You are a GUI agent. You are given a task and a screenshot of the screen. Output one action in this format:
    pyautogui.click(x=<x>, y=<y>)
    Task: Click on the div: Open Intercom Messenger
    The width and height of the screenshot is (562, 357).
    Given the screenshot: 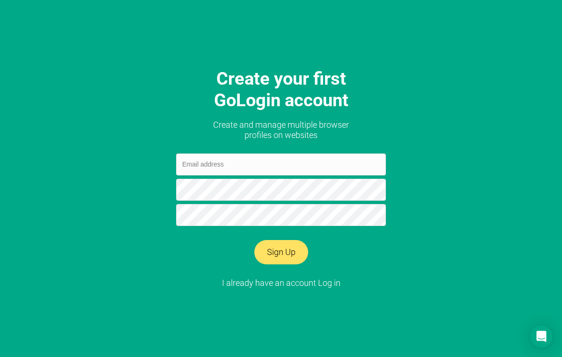 What is the action you would take?
    pyautogui.click(x=541, y=336)
    